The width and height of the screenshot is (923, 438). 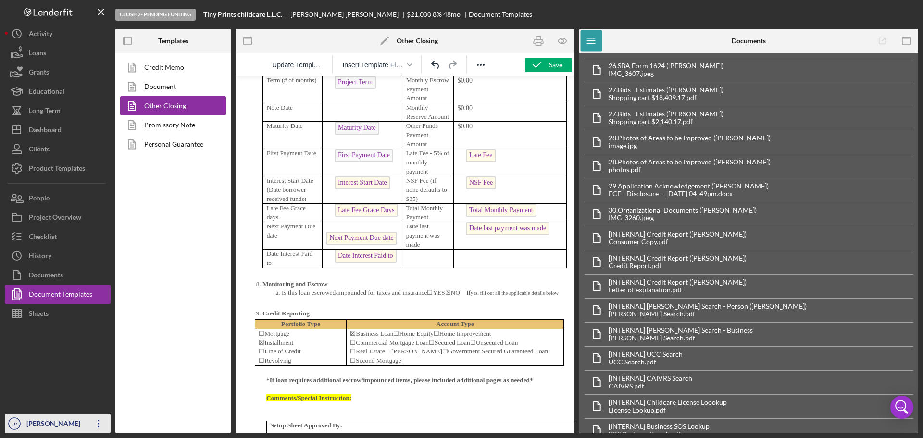 I want to click on button: Loans, so click(x=58, y=53).